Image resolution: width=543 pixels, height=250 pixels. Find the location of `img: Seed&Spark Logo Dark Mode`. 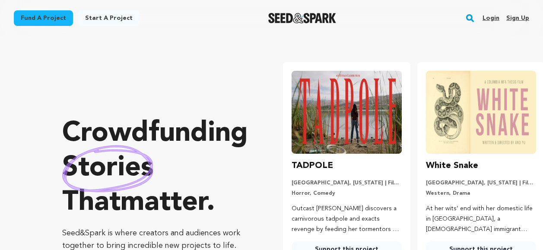

img: Seed&Spark Logo Dark Mode is located at coordinates (302, 18).